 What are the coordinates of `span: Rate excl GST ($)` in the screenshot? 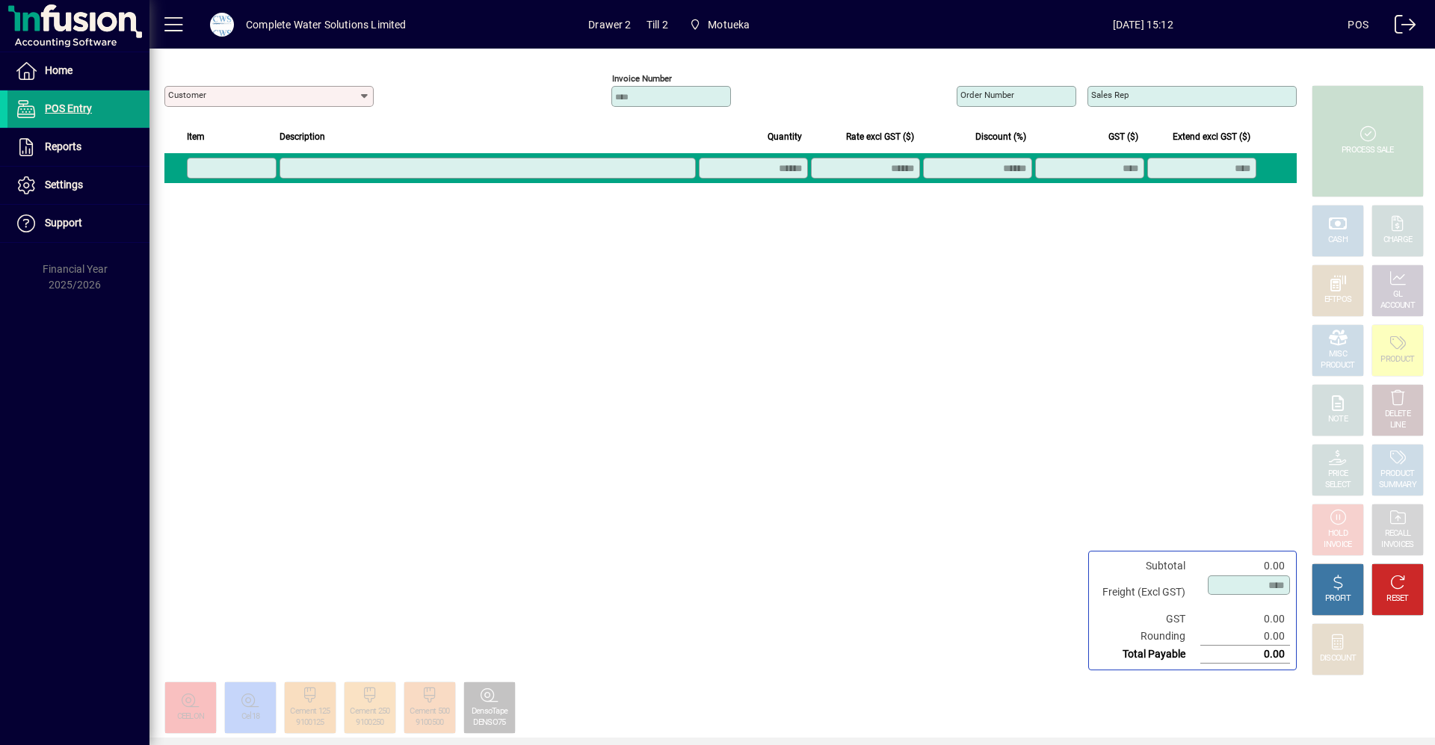 It's located at (880, 137).